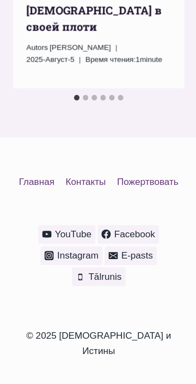 The width and height of the screenshot is (196, 384). What do you see at coordinates (120, 99) in the screenshot?
I see `button: Go to slide 6` at bounding box center [120, 99].